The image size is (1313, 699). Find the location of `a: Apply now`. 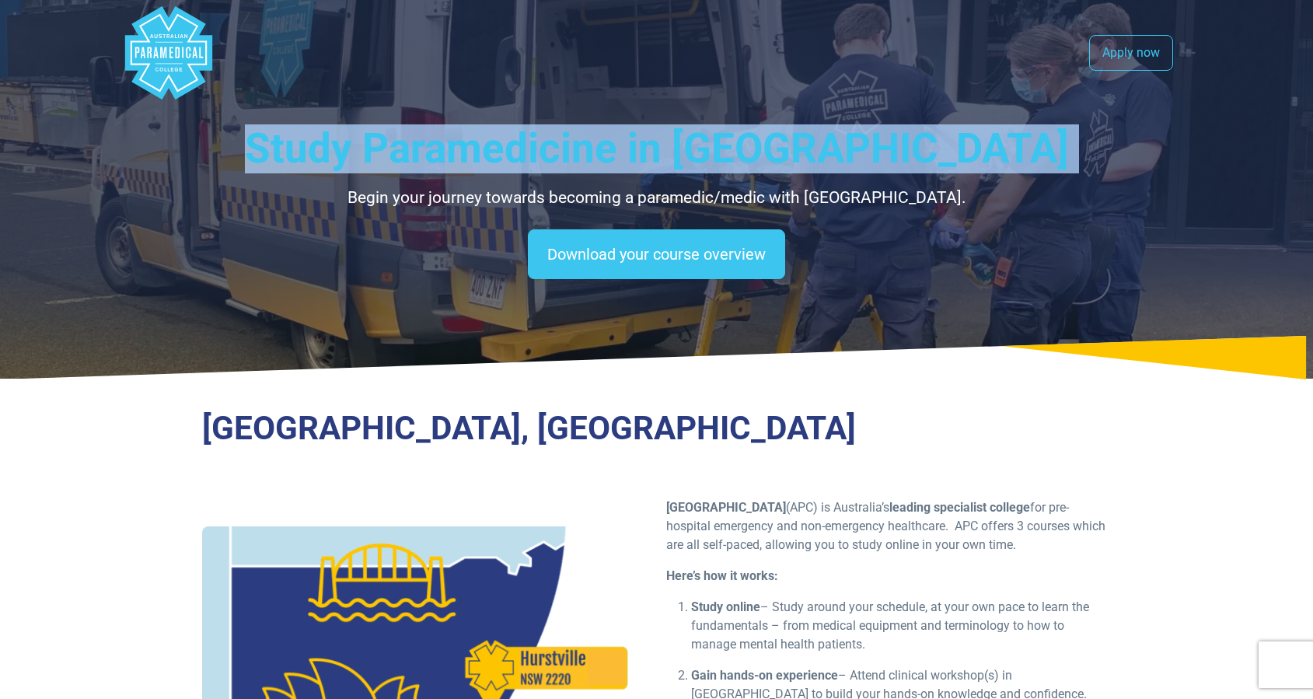

a: Apply now is located at coordinates (1131, 53).